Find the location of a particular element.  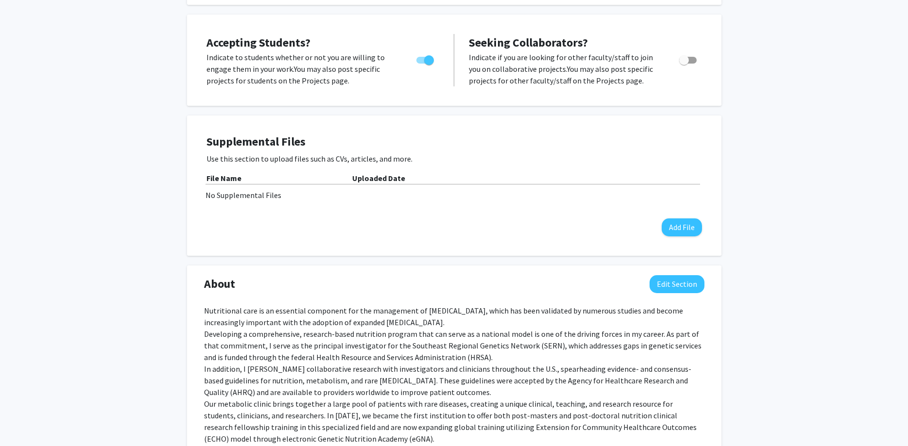

b: File Name is located at coordinates (224, 178).